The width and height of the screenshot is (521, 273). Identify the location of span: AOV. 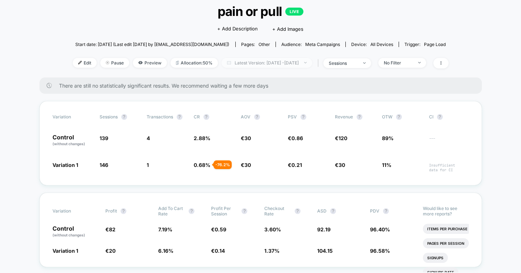
(245, 117).